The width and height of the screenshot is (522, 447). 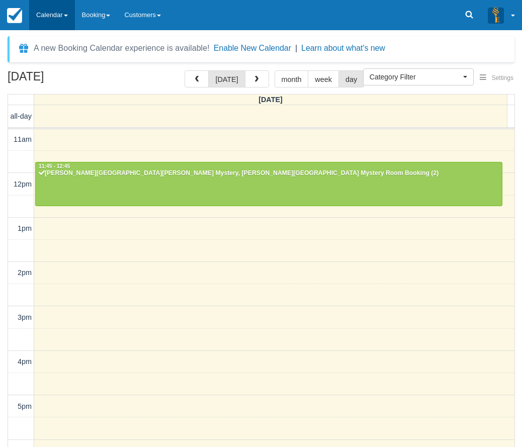 What do you see at coordinates (25, 272) in the screenshot?
I see `span: 2pm` at bounding box center [25, 272].